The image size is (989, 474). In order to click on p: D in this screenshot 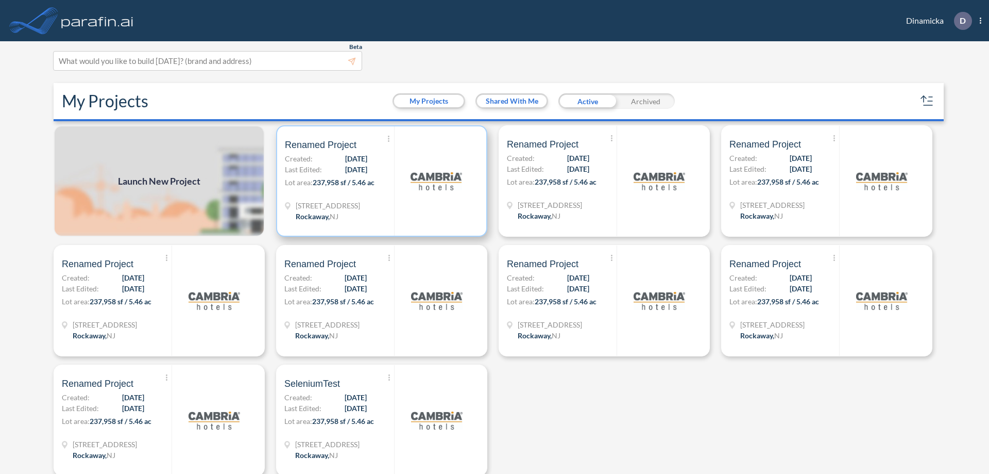, I will do `click(963, 21)`.